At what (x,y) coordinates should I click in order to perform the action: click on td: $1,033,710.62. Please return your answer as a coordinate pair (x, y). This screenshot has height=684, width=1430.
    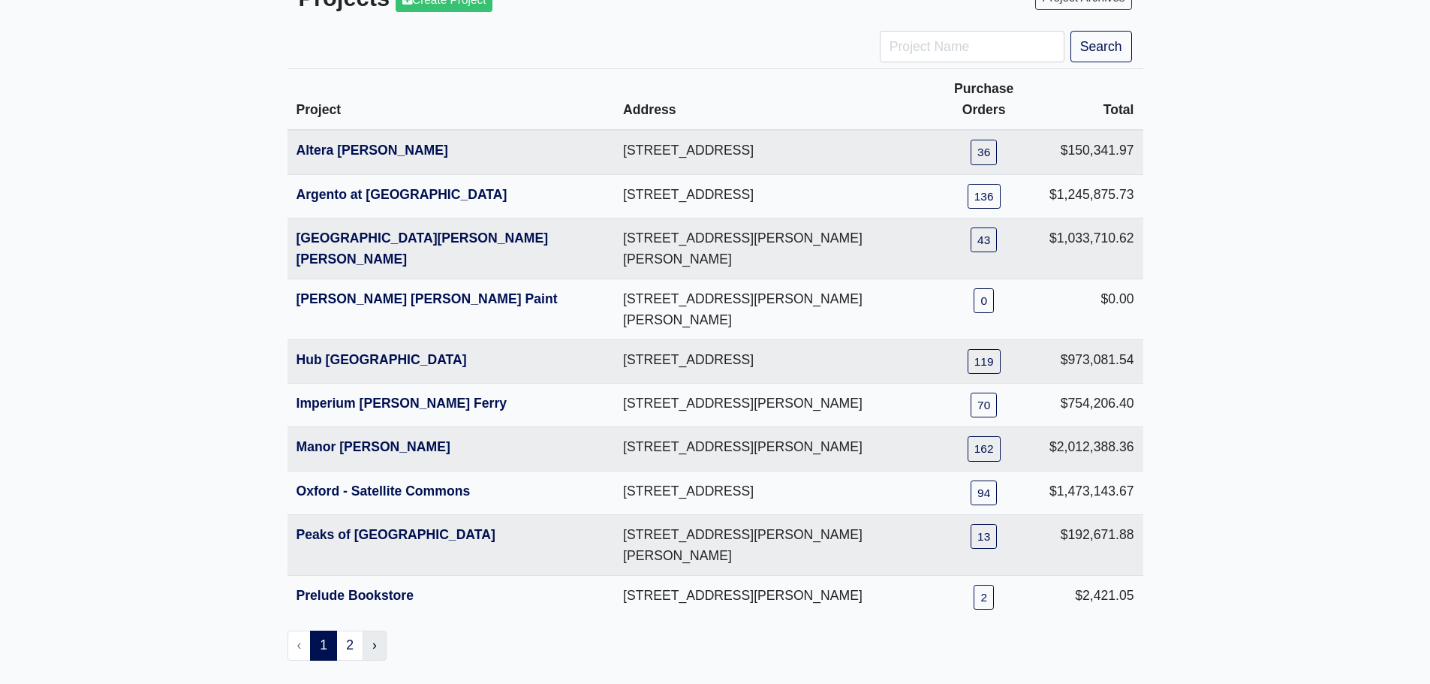
    Looking at the image, I should click on (1092, 248).